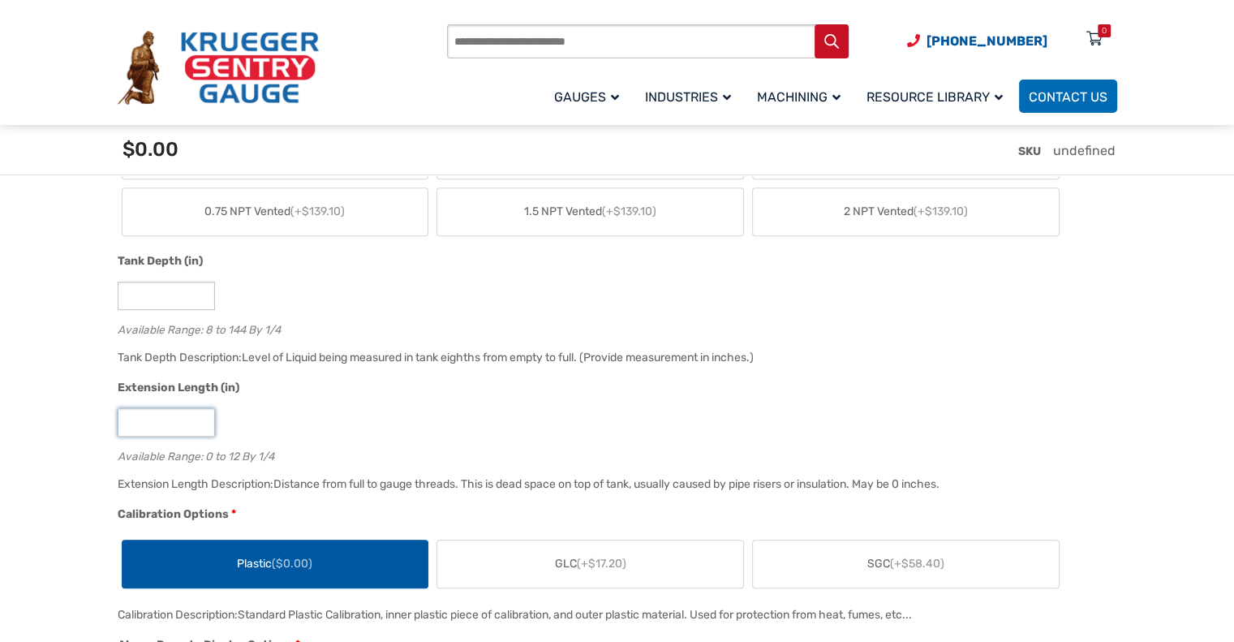 The image size is (1234, 642). Describe the element at coordinates (906, 211) in the screenshot. I see `span: 2 NPT Vented` at that location.